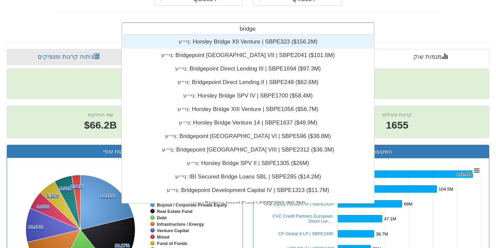 This screenshot has height=248, width=496. Describe the element at coordinates (248, 204) in the screenshot. I see `div: ני״ע: ‎Bridges Israel Fund | SBPE883 ‎($9.7M)‏` at that location.